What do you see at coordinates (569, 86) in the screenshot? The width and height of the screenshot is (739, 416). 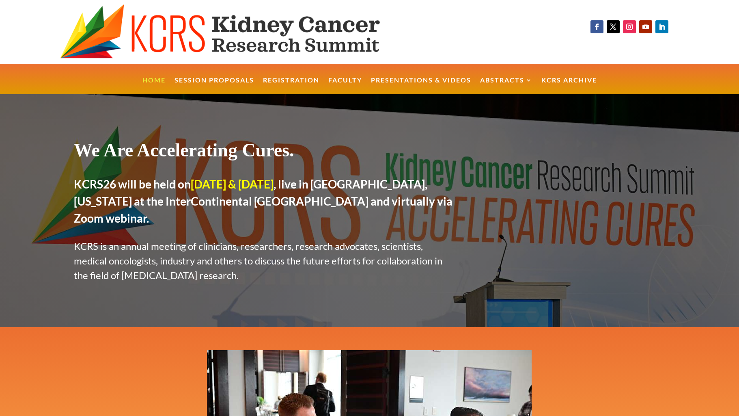 I see `a: KCRS Archive` at bounding box center [569, 86].